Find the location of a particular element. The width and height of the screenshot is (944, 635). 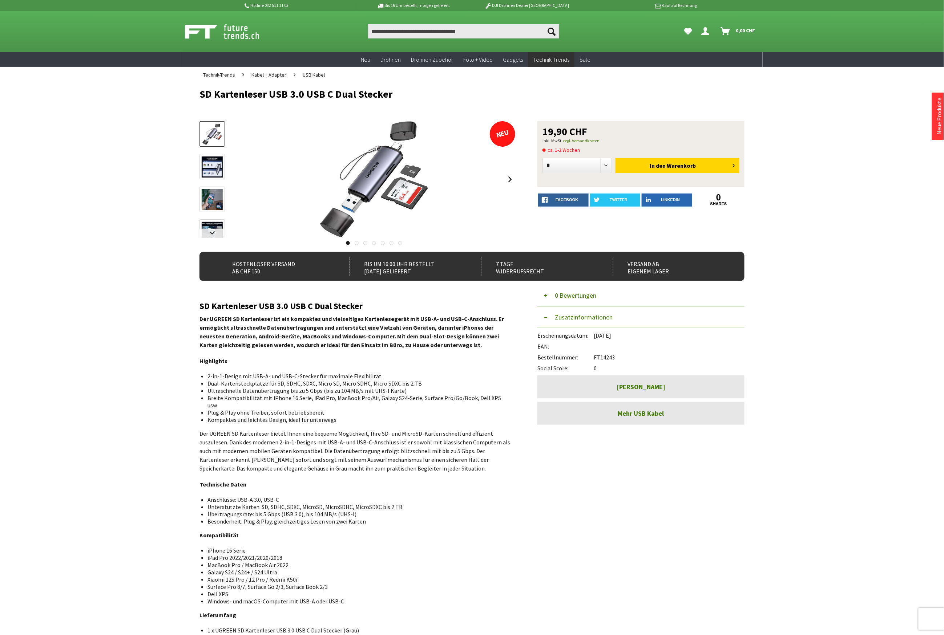

a: Gadgets is located at coordinates (513, 60).